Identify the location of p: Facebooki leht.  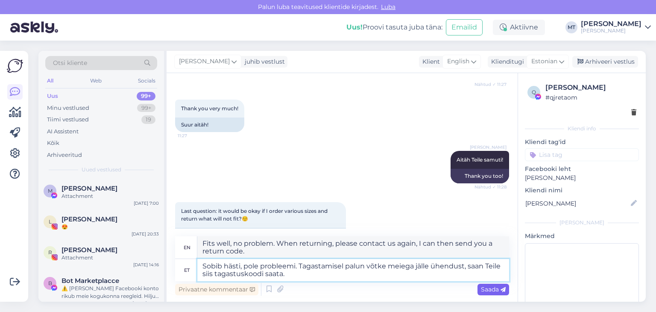
(582, 169).